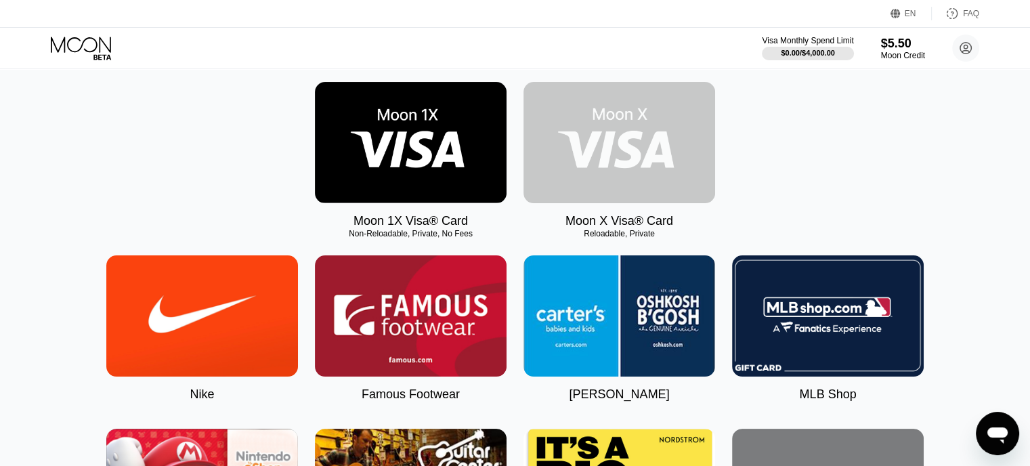  I want to click on div: $5.50Moon Credit, so click(903, 48).